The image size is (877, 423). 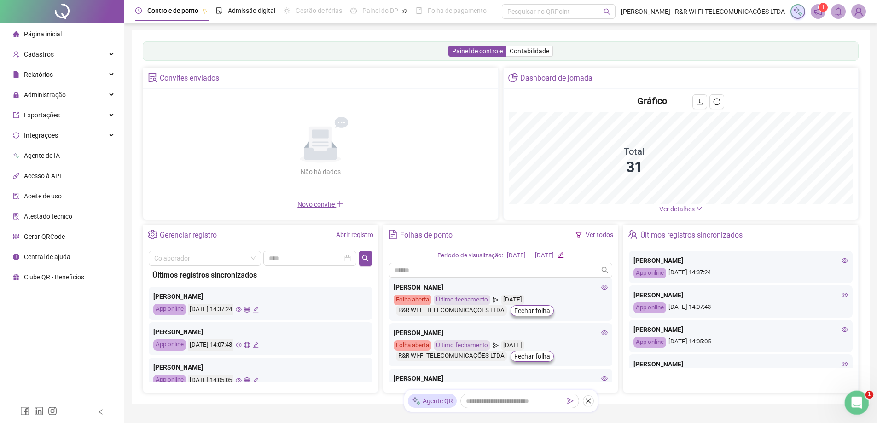 What do you see at coordinates (42, 115) in the screenshot?
I see `span: Exportações` at bounding box center [42, 115].